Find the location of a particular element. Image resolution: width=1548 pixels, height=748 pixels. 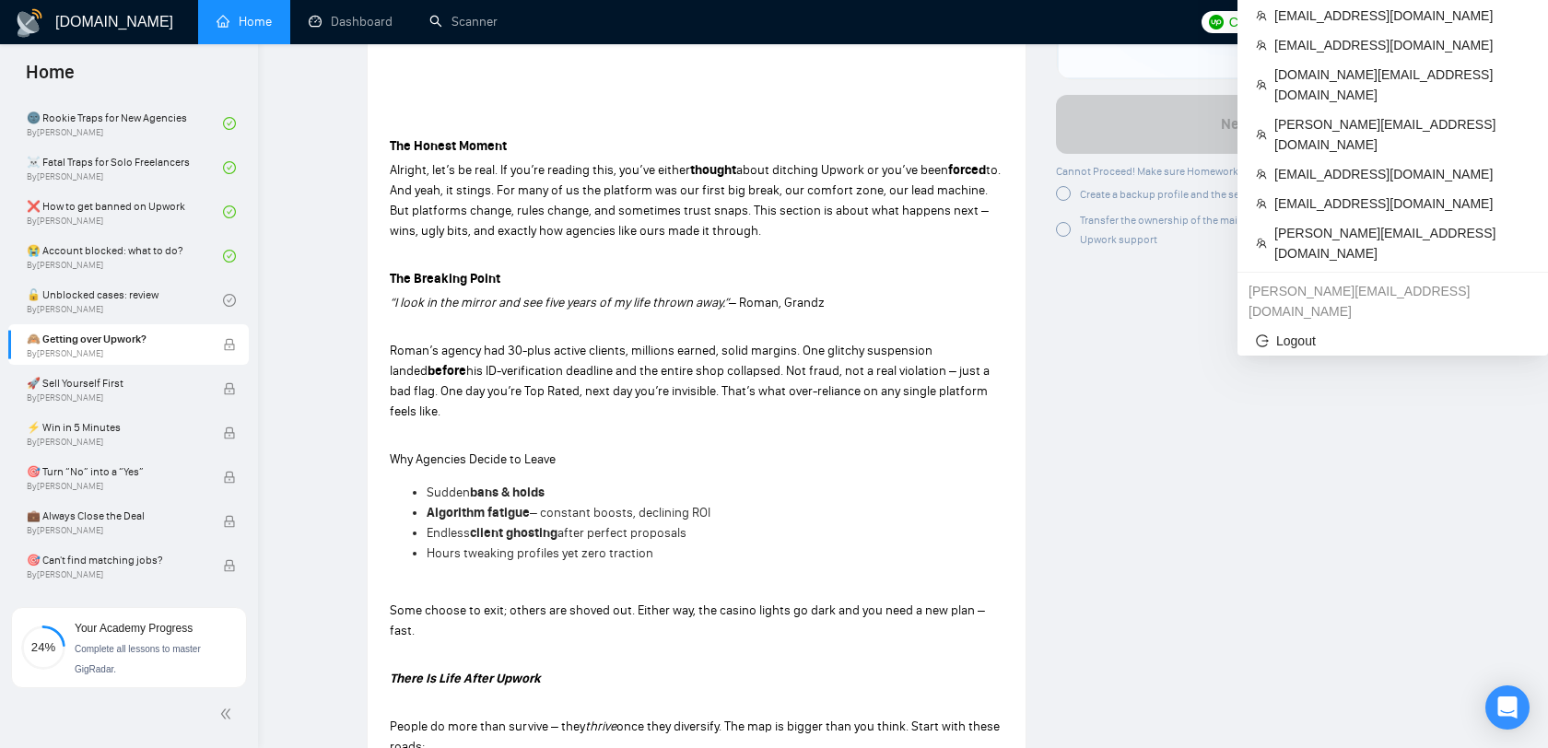

strong: The Breaking Point is located at coordinates (445, 278).